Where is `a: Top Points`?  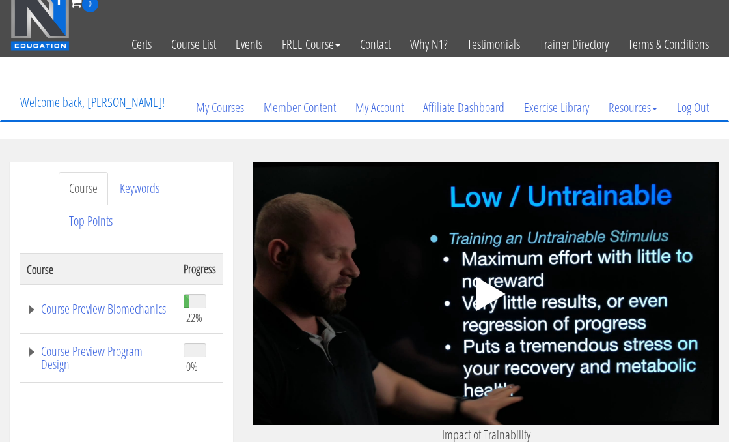 a: Top Points is located at coordinates (91, 221).